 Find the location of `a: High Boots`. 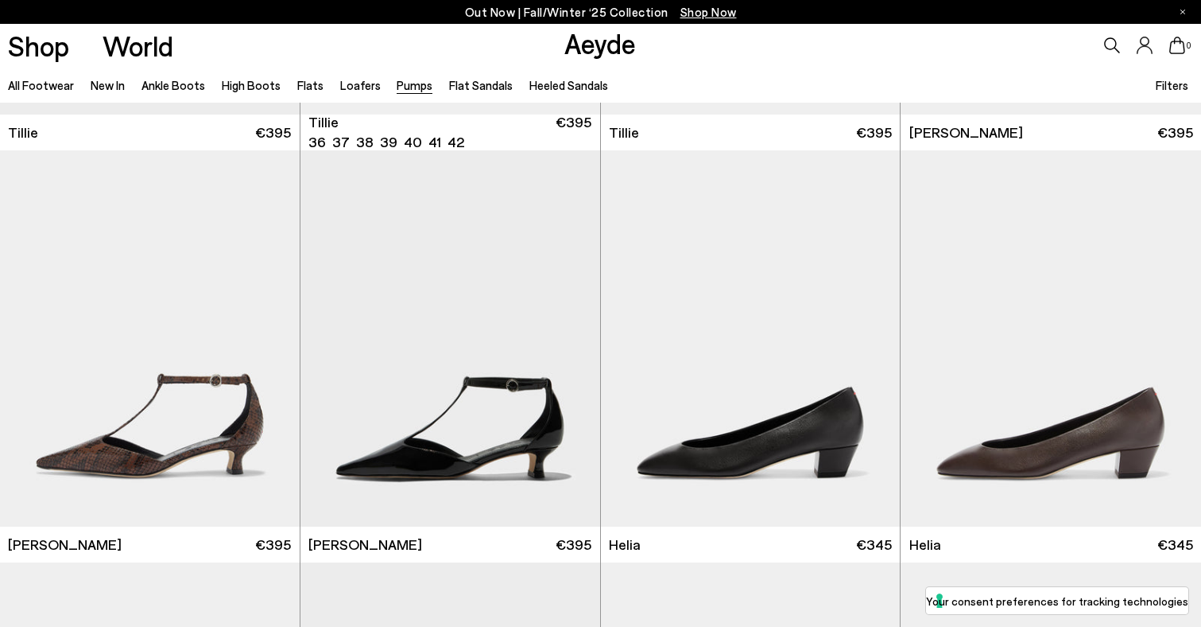

a: High Boots is located at coordinates (251, 85).